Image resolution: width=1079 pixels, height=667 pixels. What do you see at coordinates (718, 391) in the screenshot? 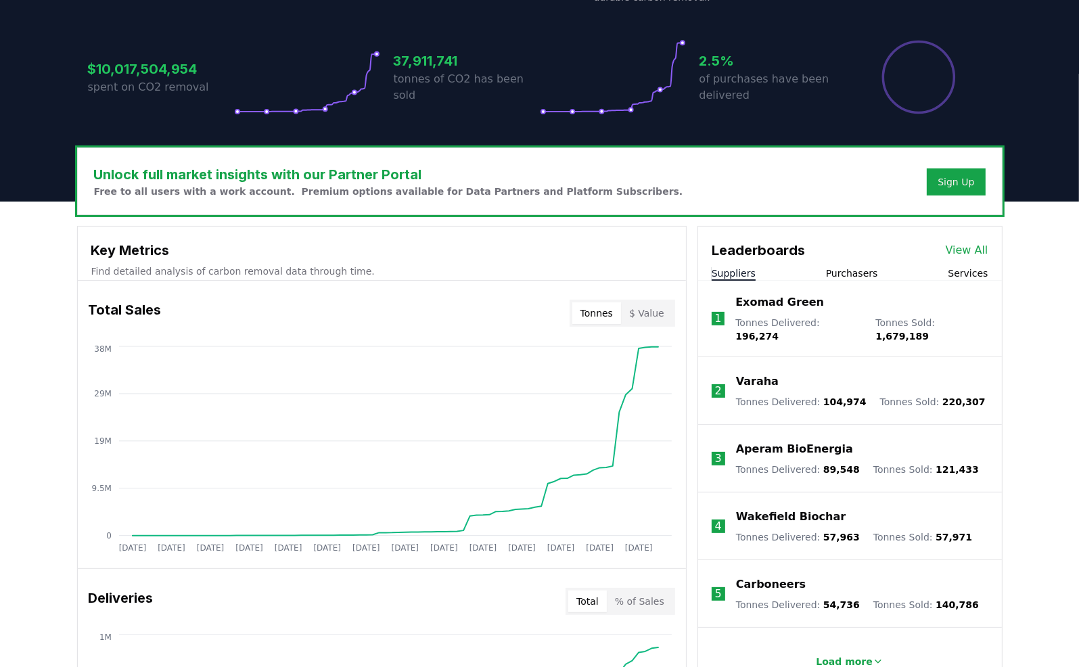
I see `p: 2` at bounding box center [718, 391].